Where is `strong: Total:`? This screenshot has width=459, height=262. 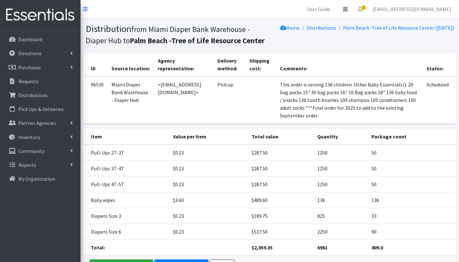 strong: Total: is located at coordinates (98, 247).